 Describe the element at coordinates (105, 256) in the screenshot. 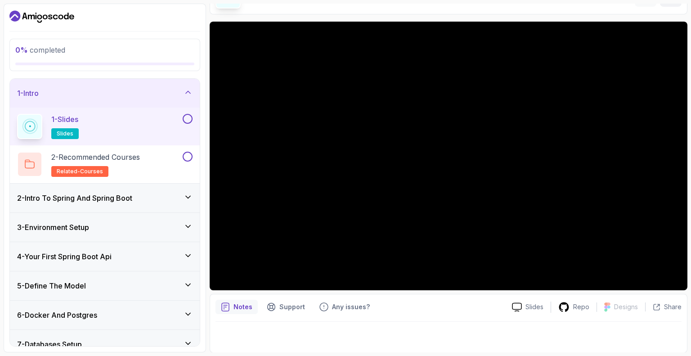

I see `button: 4-Your First Spring Boot Api` at that location.